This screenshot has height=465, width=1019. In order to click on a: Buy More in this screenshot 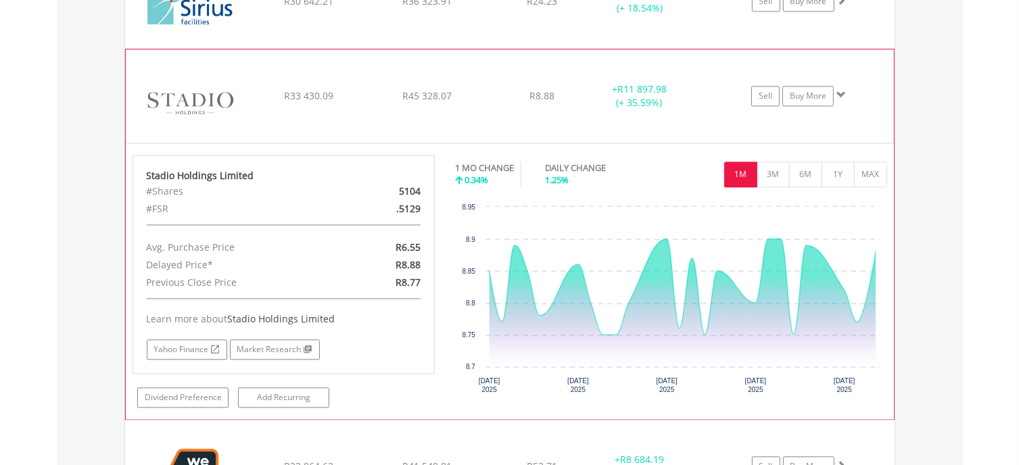, I will do `click(808, 96)`.